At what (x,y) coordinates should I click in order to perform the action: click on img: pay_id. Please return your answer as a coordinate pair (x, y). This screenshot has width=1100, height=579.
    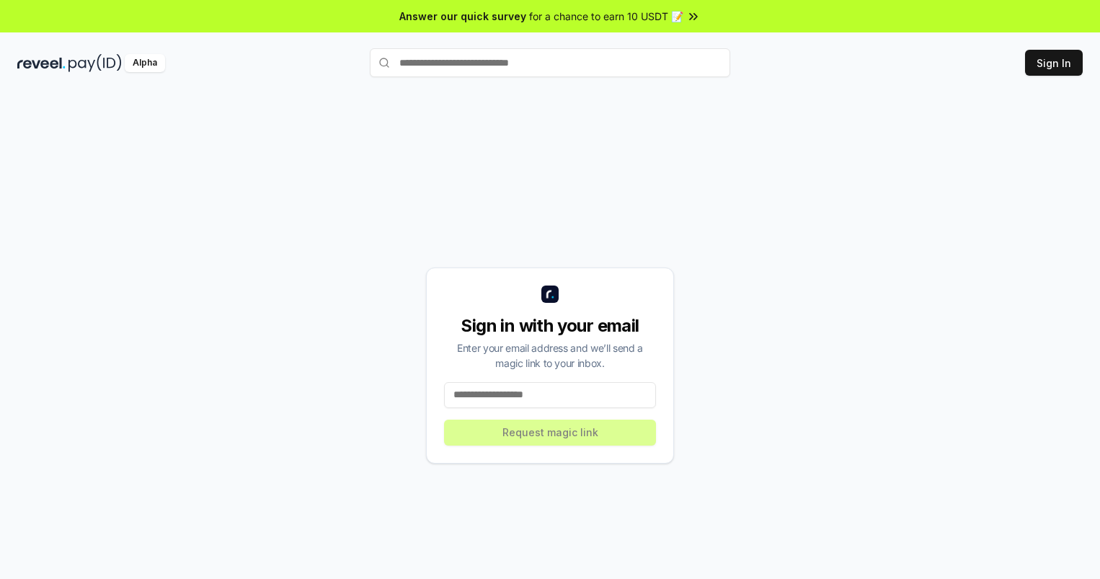
    Looking at the image, I should click on (95, 63).